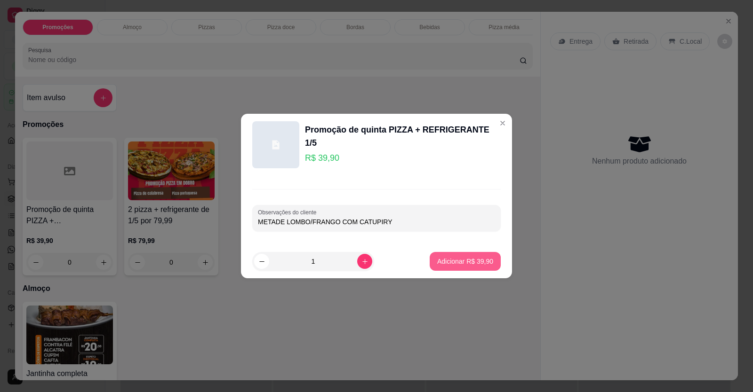  I want to click on button: decrease-product-quantity, so click(262, 262).